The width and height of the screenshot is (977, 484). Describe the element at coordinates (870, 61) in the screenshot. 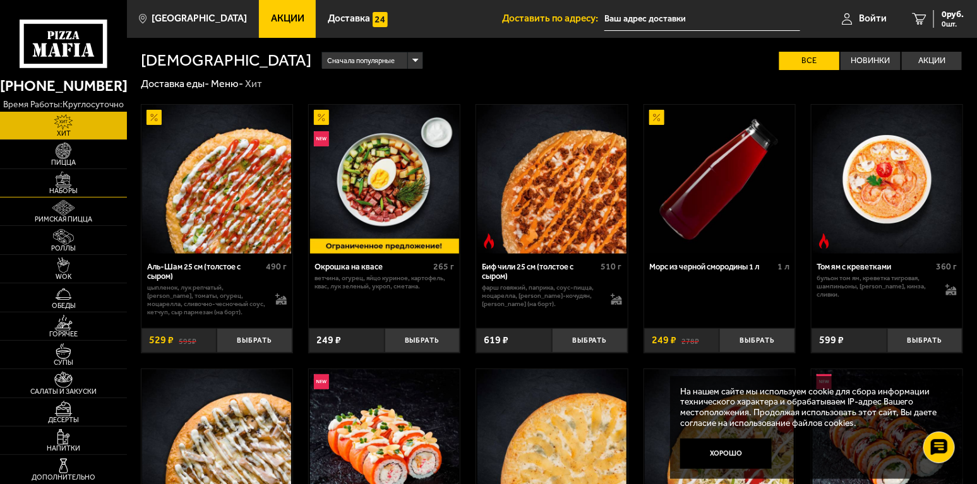

I see `label: Новинки` at that location.